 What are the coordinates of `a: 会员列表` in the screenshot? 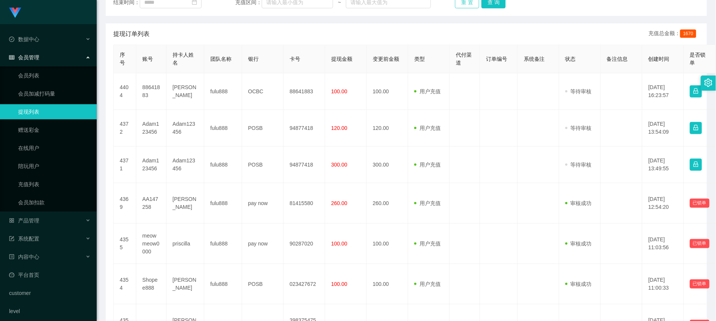 It's located at (54, 76).